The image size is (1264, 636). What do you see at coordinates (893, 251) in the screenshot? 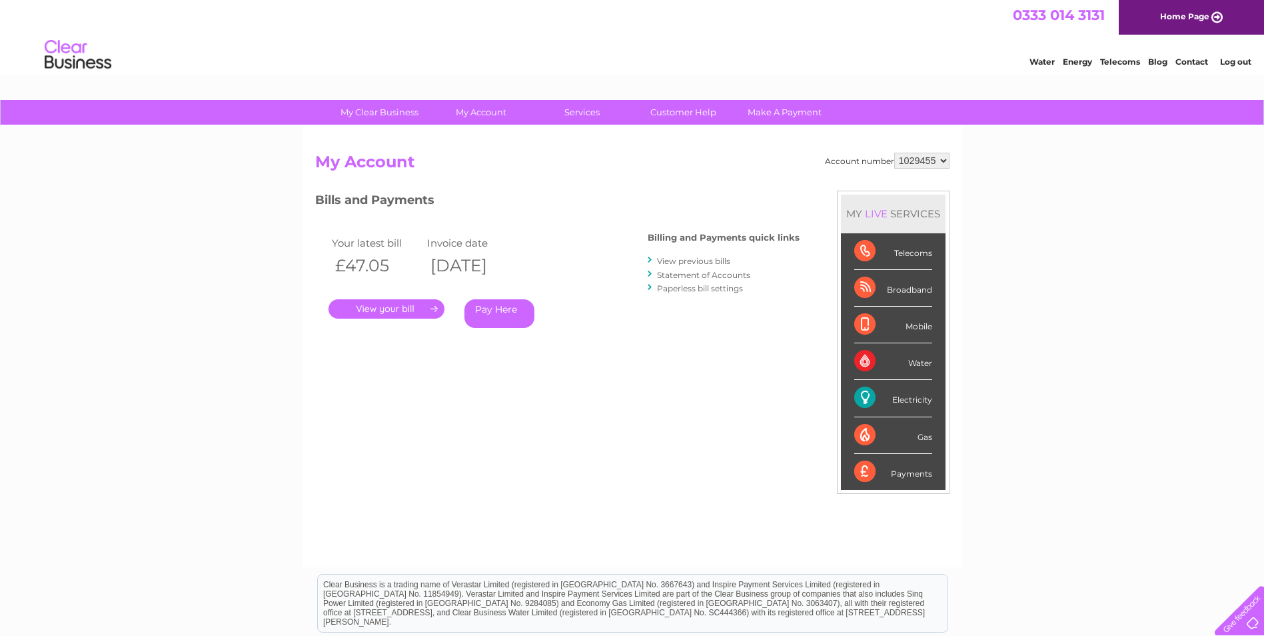
I see `div: Telecoms` at bounding box center [893, 251].